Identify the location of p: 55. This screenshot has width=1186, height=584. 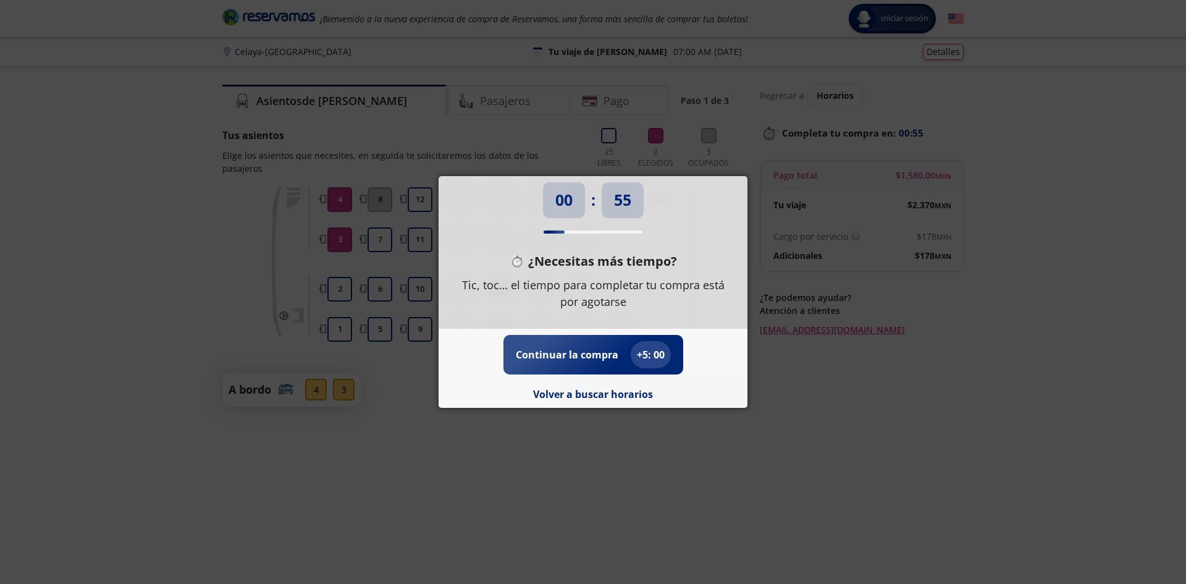
(623, 200).